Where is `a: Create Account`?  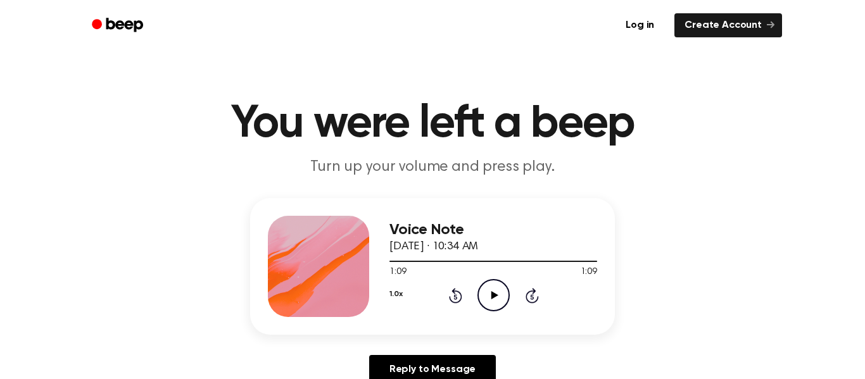 a: Create Account is located at coordinates (728, 25).